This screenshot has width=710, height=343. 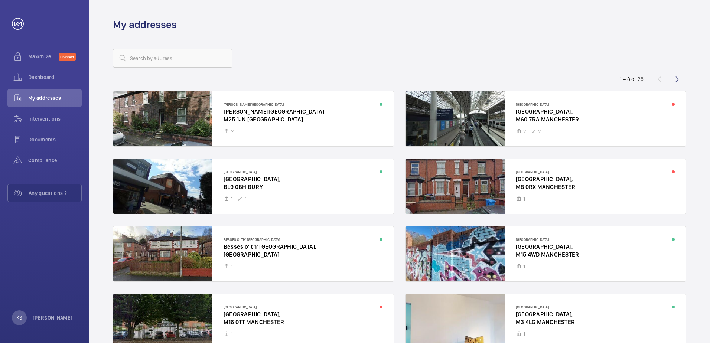 I want to click on span: Compliance, so click(x=55, y=160).